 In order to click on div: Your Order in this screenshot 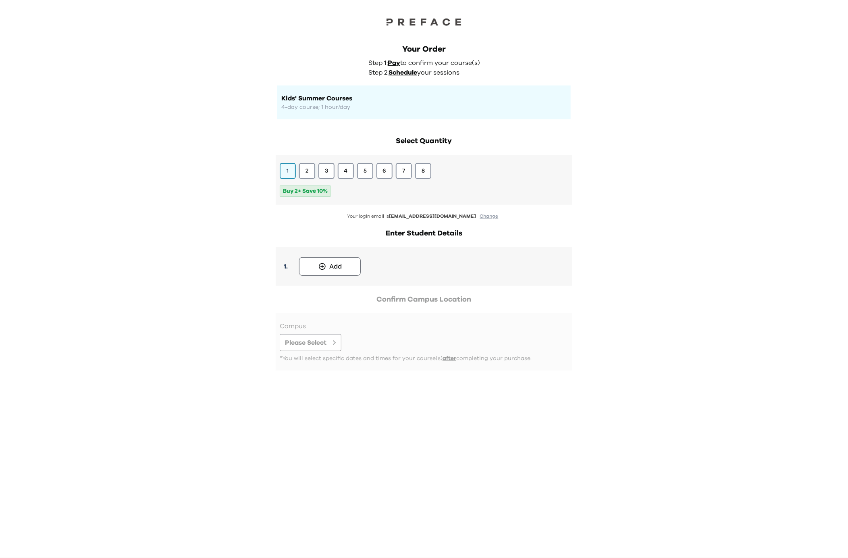, I will do `click(424, 49)`.